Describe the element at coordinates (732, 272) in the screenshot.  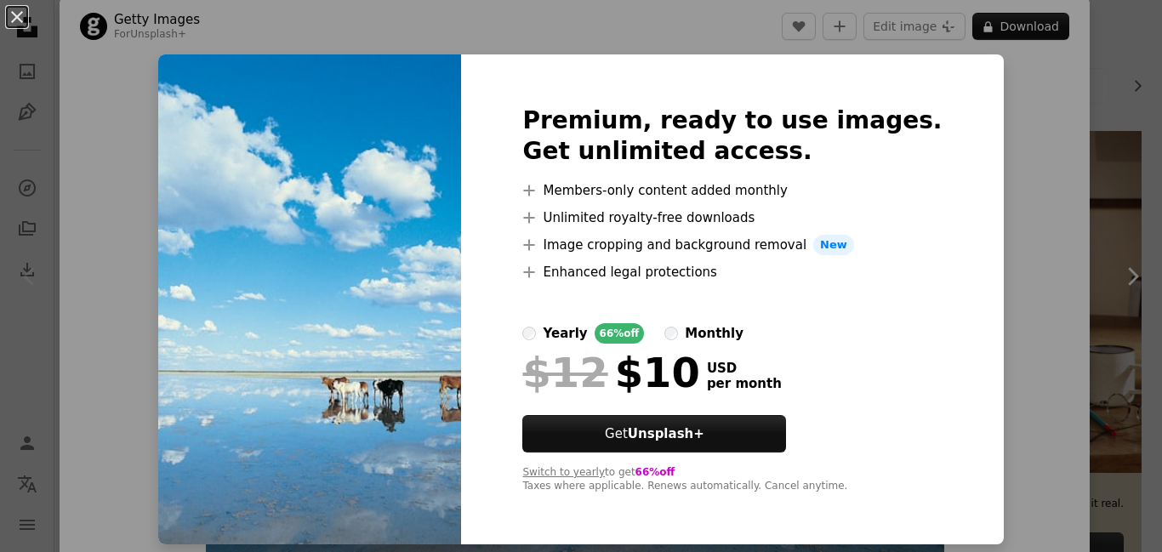
I see `li: Enhanced legal protections` at that location.